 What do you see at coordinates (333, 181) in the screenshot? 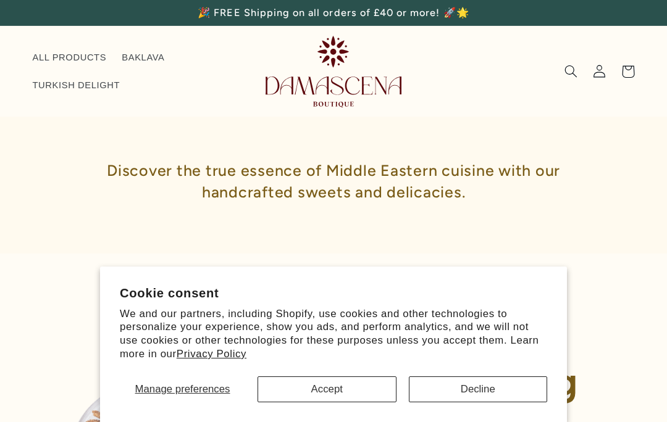
I see `h1: Discover the true essence of Middle Eastern cuisine with our handcrafted sweets and delicacies.` at bounding box center [333, 181].